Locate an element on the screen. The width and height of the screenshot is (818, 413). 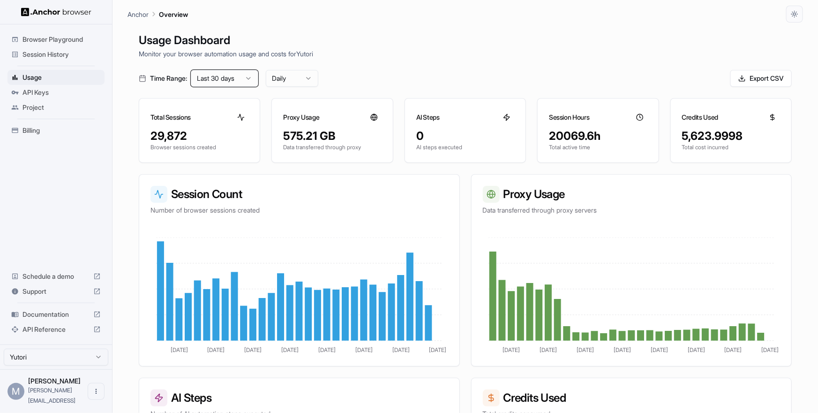
span: API Keys is located at coordinates (61, 92).